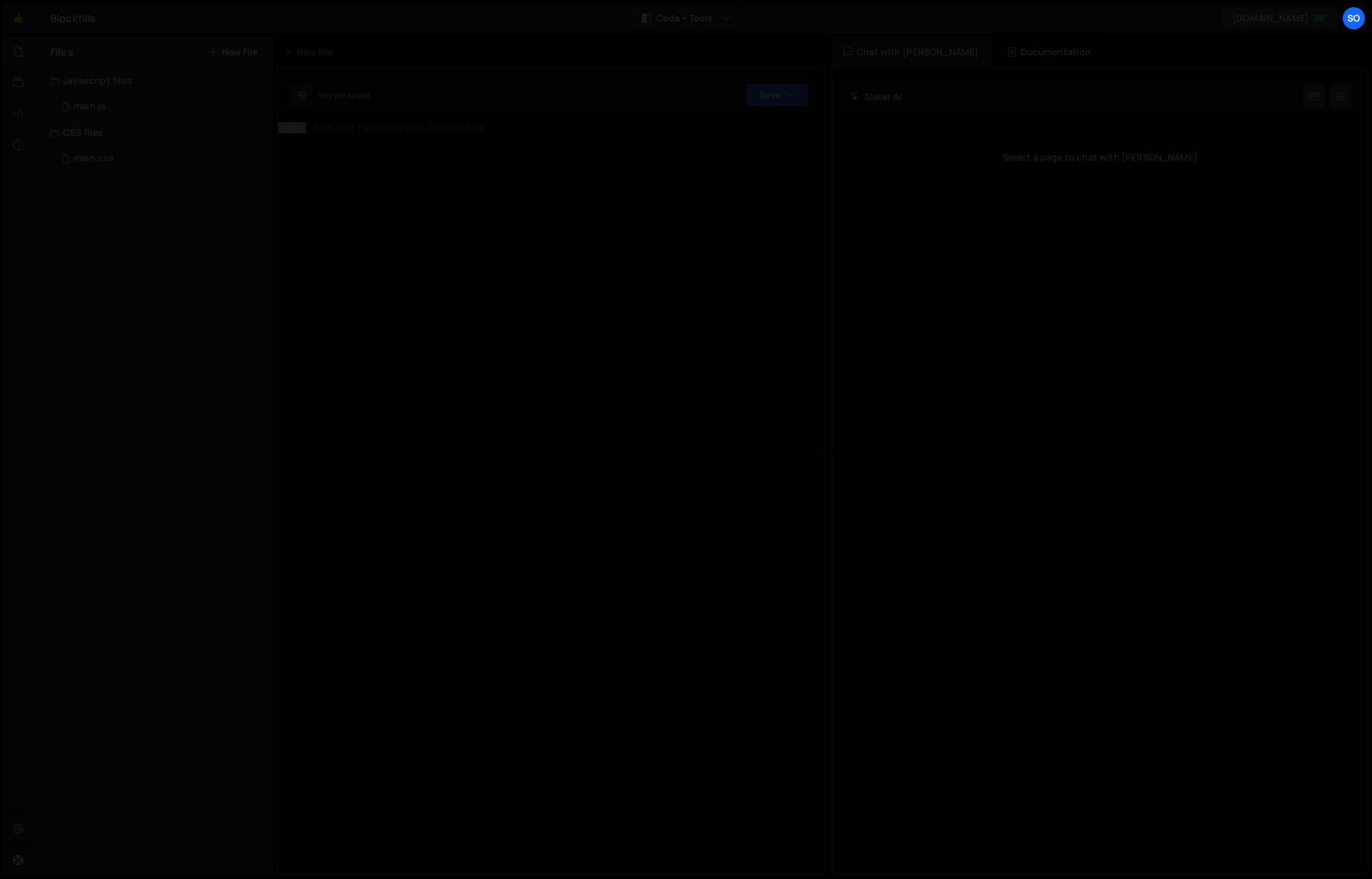  I want to click on div: CSS files, so click(153, 133).